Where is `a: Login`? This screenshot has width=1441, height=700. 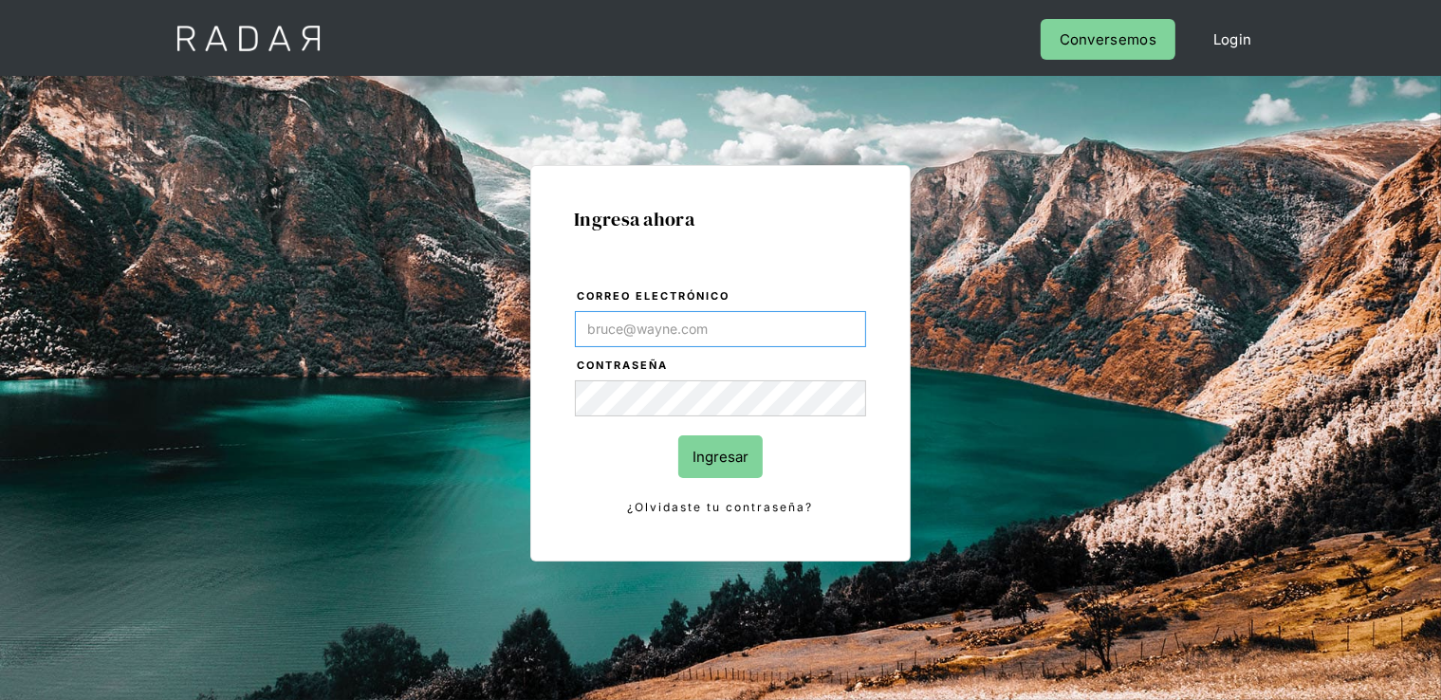
a: Login is located at coordinates (1232, 39).